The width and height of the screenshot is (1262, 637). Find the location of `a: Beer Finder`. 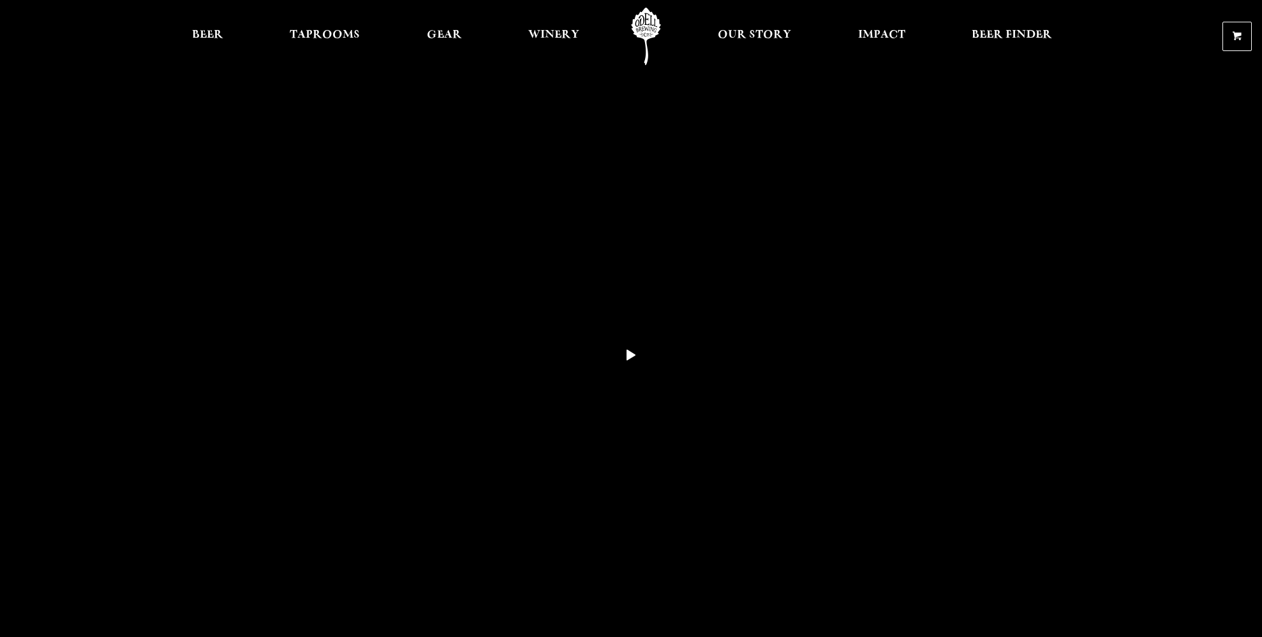

a: Beer Finder is located at coordinates (1012, 36).